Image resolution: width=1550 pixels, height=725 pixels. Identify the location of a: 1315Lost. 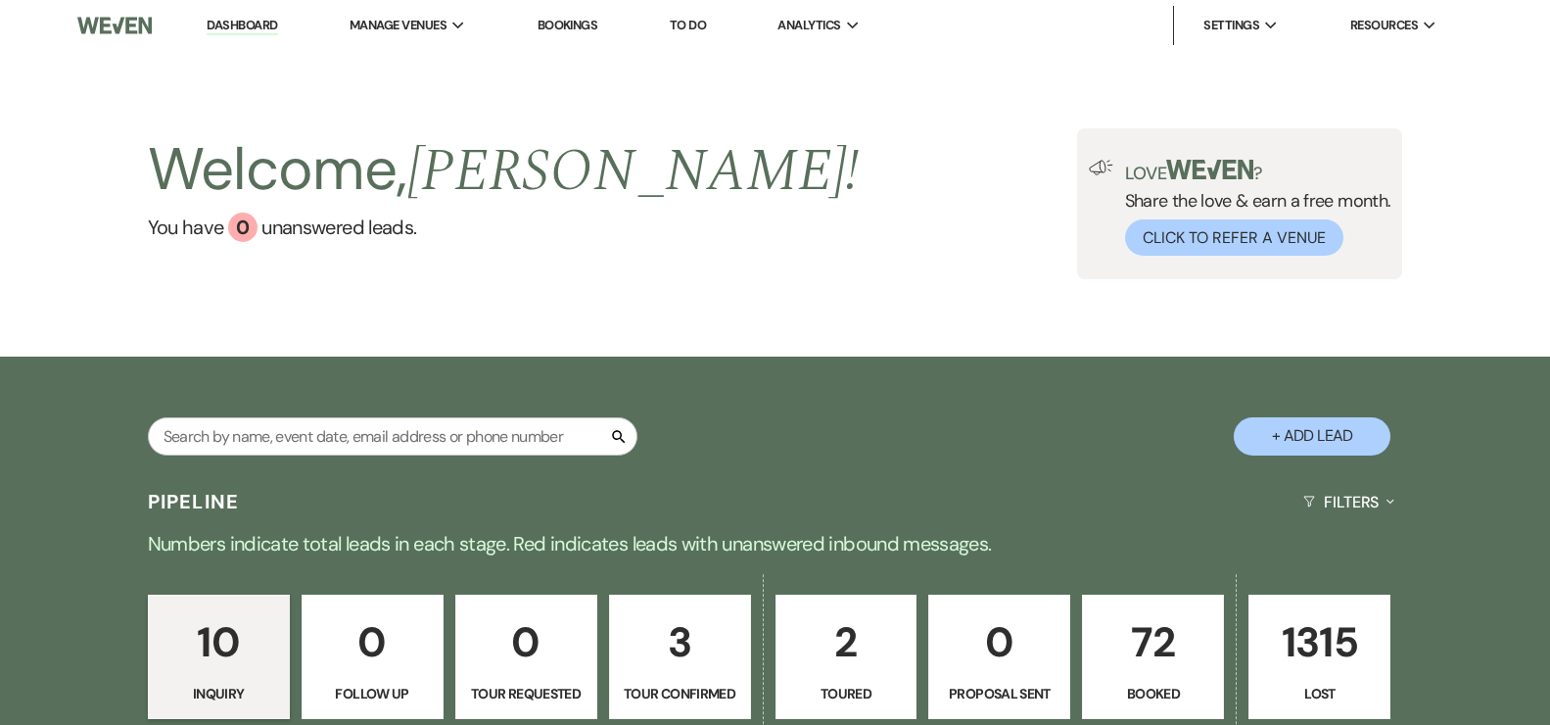
(1319, 657).